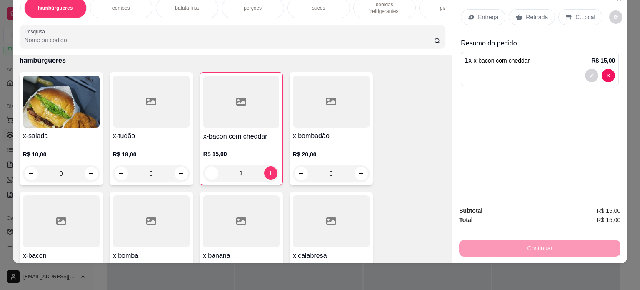 This screenshot has width=640, height=290. I want to click on h4: x-bacon, so click(61, 256).